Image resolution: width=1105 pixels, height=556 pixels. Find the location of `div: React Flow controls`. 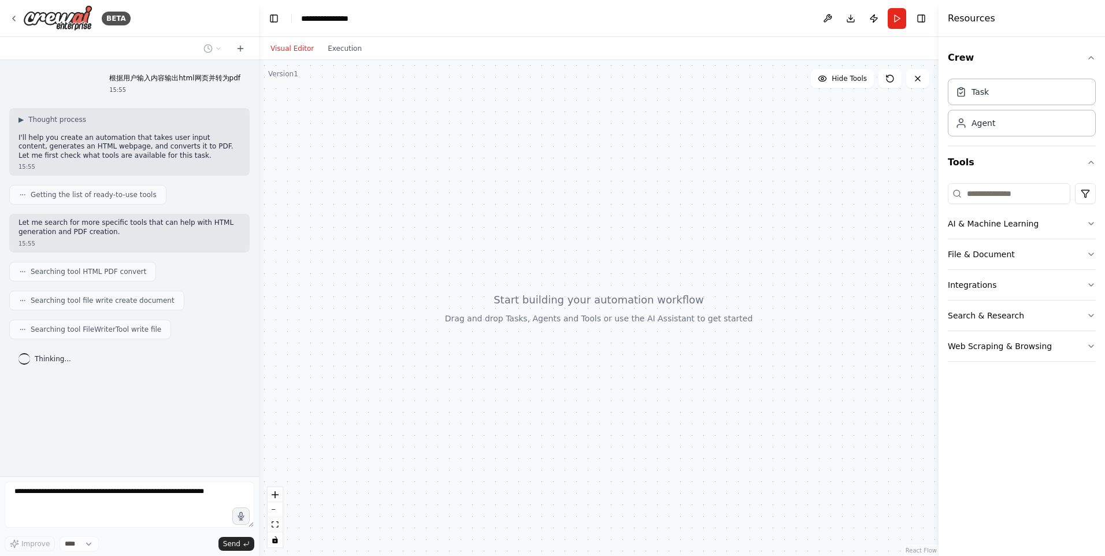

div: React Flow controls is located at coordinates (275, 517).